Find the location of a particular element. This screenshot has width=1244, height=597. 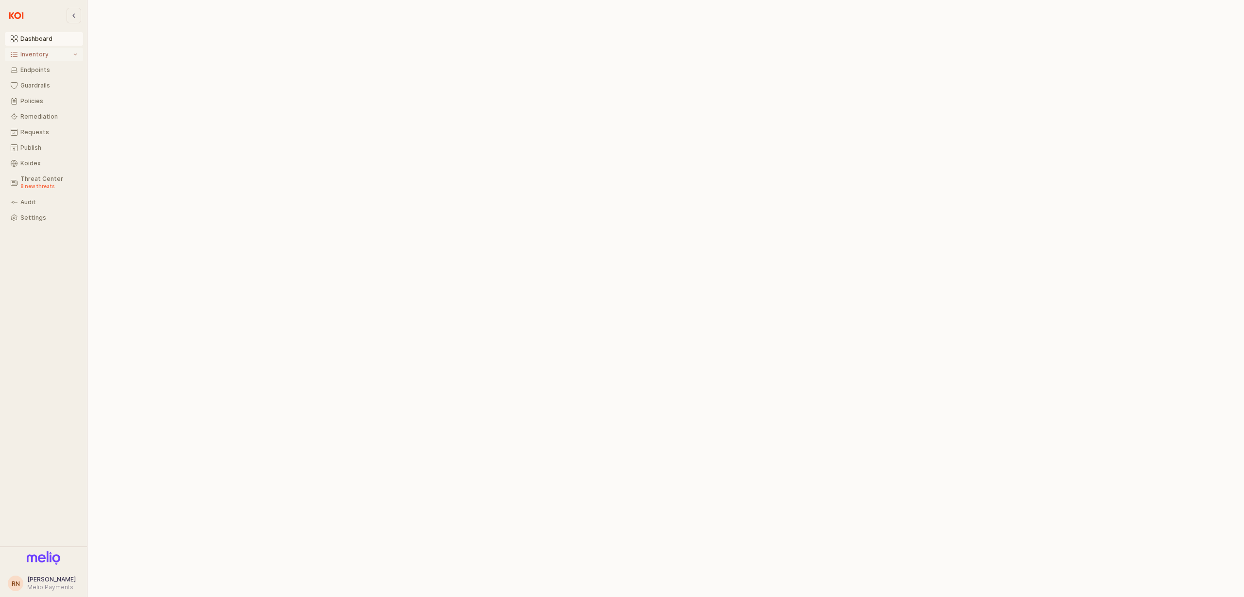

div: Requests is located at coordinates (49, 132).